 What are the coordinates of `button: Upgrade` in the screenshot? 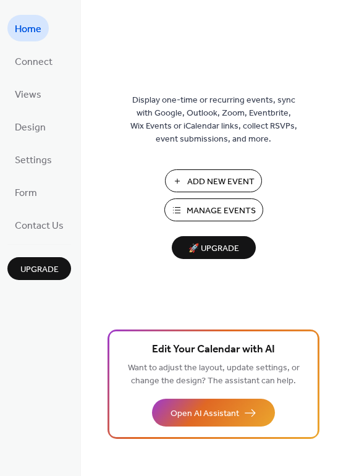 It's located at (39, 268).